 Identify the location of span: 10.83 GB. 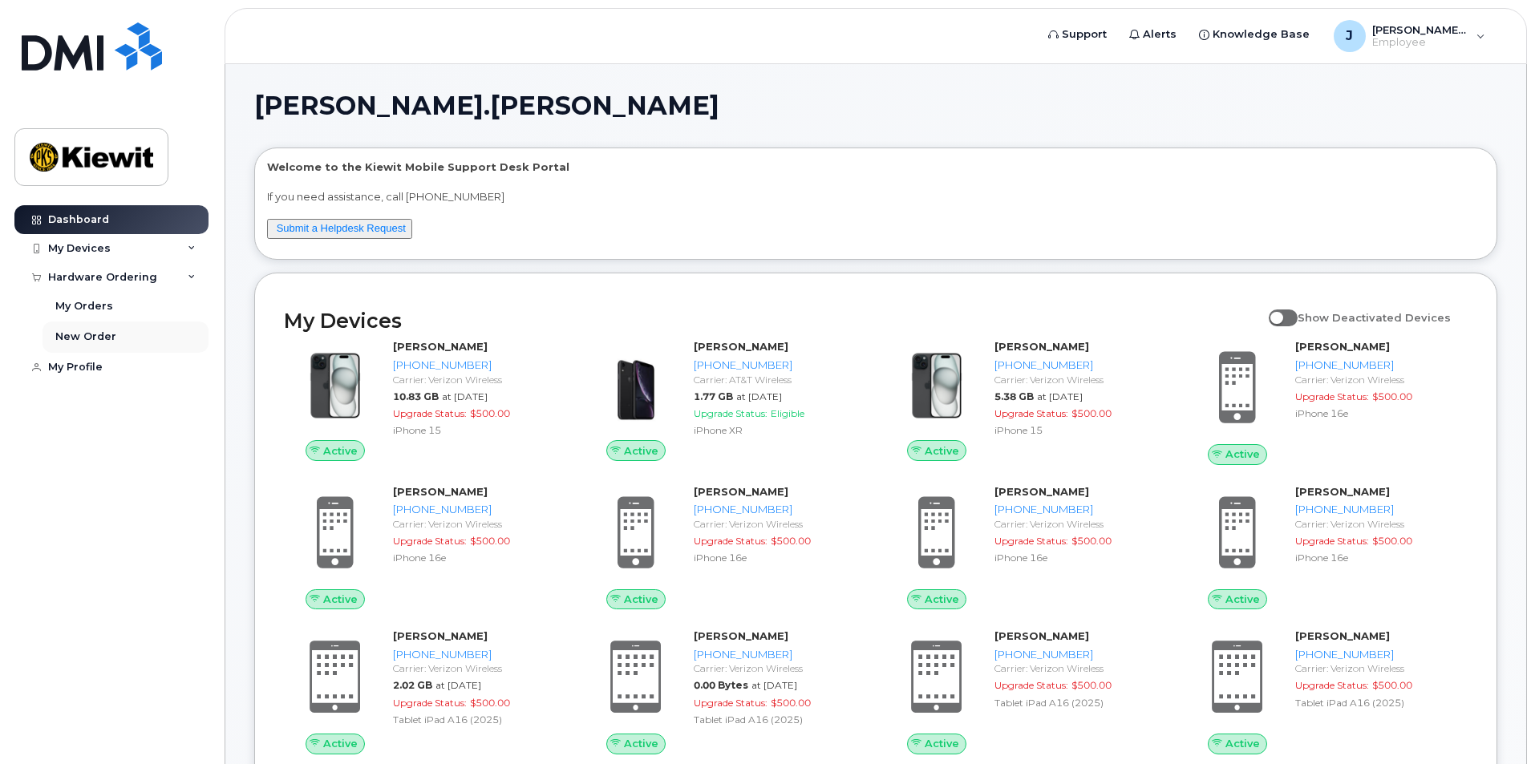
(415, 396).